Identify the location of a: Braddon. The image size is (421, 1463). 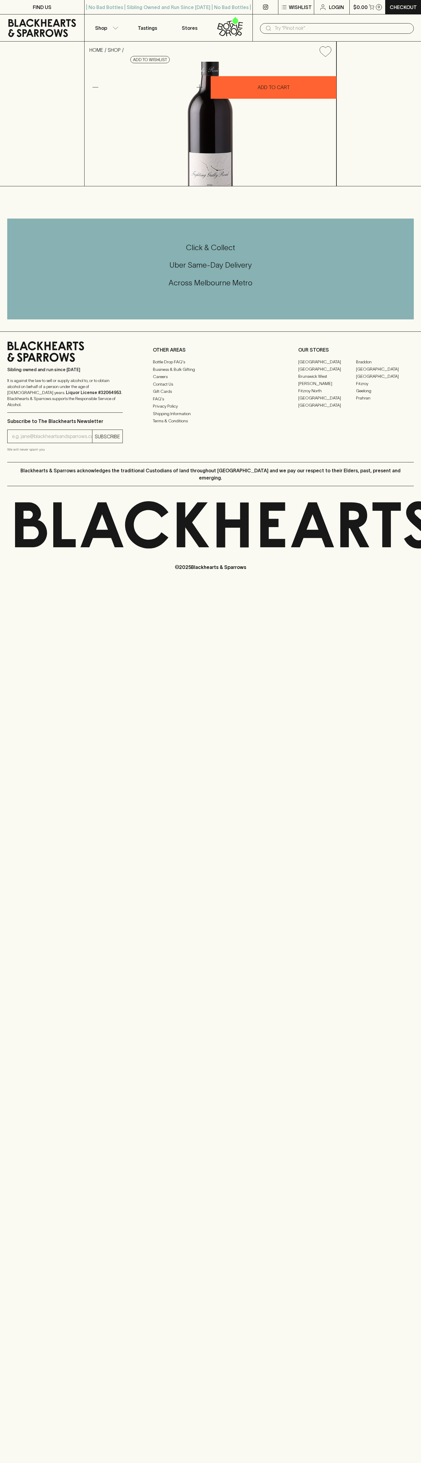
(385, 362).